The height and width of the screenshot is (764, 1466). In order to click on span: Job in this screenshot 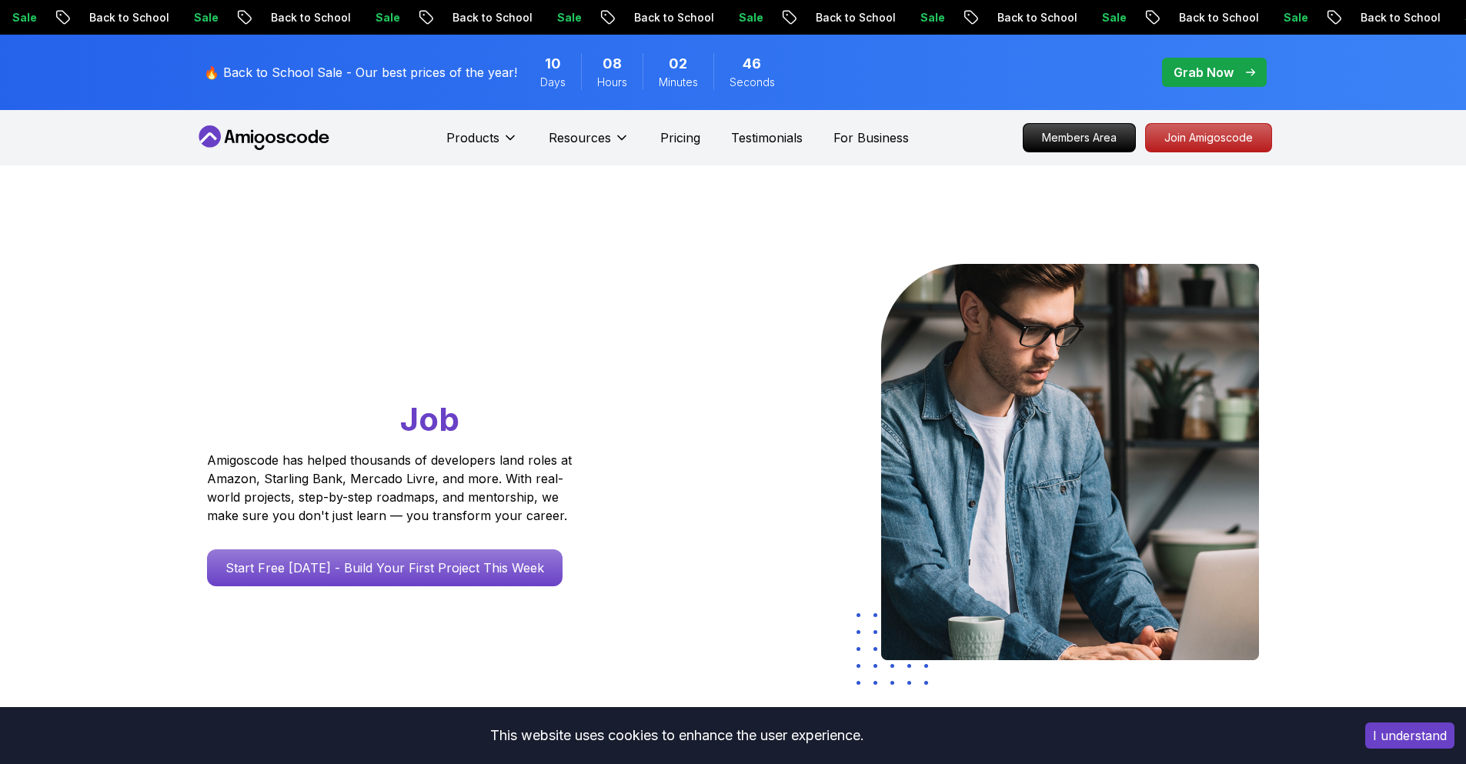, I will do `click(429, 419)`.